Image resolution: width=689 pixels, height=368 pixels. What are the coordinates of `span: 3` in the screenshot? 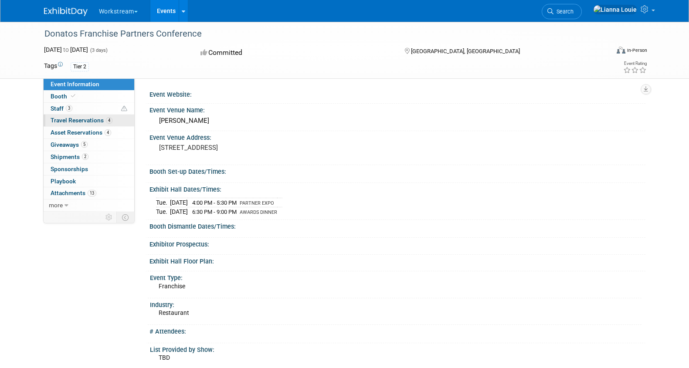 It's located at (69, 108).